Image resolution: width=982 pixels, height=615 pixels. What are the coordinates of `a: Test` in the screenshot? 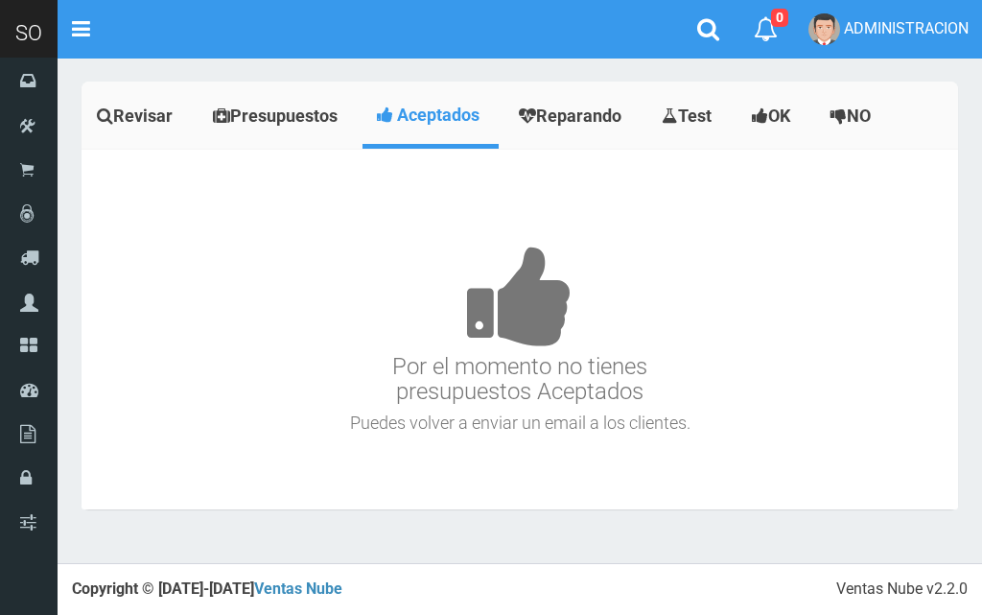 It's located at (688, 116).